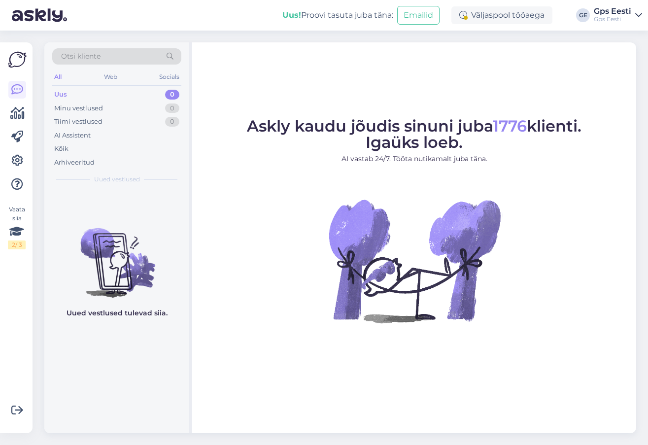 This screenshot has width=648, height=445. What do you see at coordinates (618, 15) in the screenshot?
I see `a: Gps EestiGps Eesti` at bounding box center [618, 15].